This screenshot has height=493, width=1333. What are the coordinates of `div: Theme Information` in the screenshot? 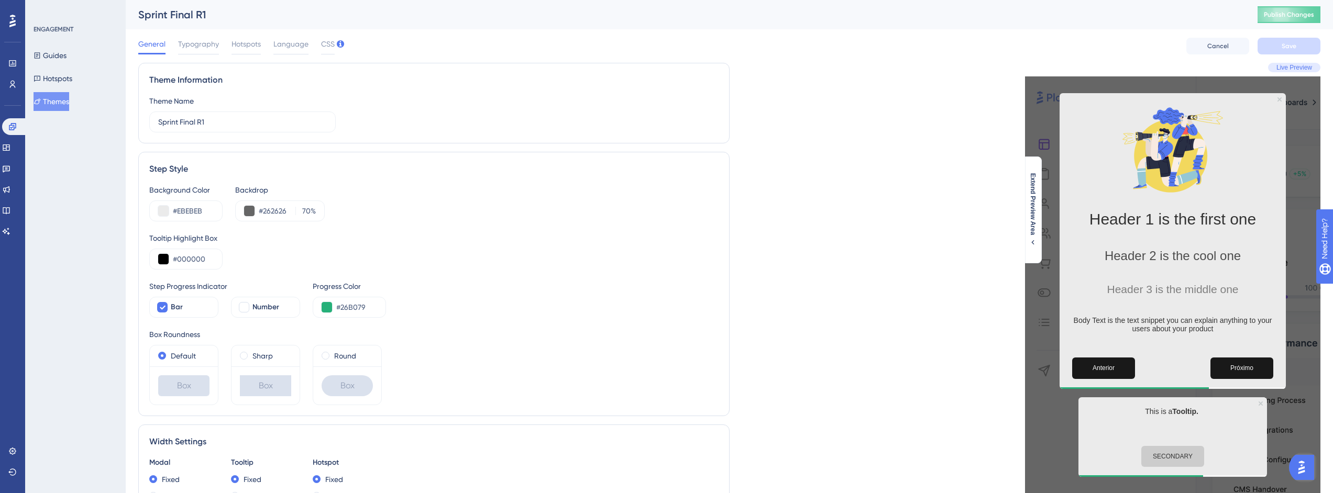 It's located at (434, 80).